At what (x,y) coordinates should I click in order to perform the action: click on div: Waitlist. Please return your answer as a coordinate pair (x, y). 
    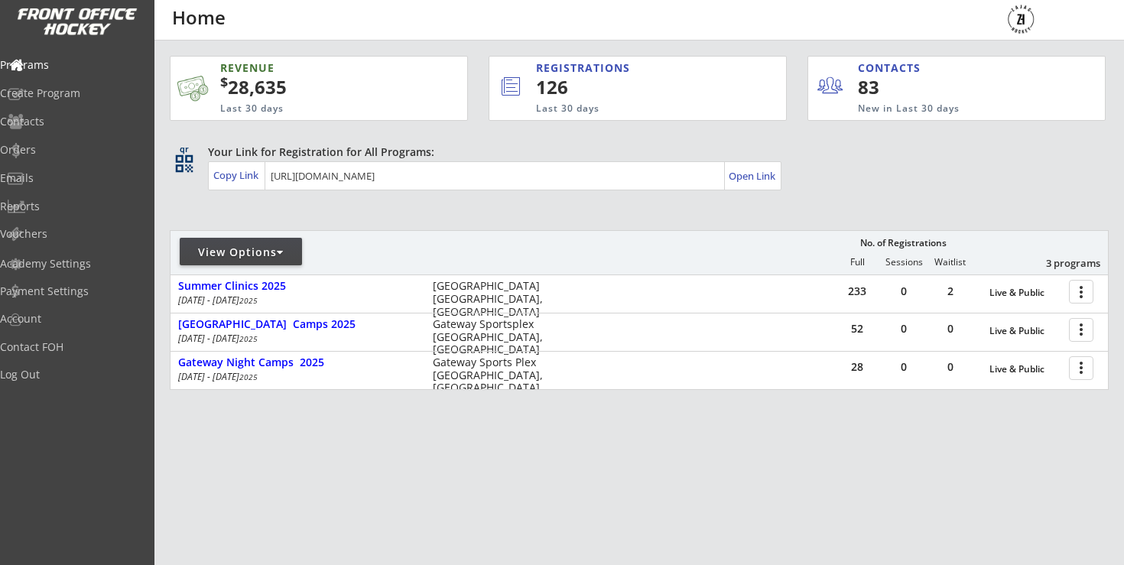
    Looking at the image, I should click on (950, 262).